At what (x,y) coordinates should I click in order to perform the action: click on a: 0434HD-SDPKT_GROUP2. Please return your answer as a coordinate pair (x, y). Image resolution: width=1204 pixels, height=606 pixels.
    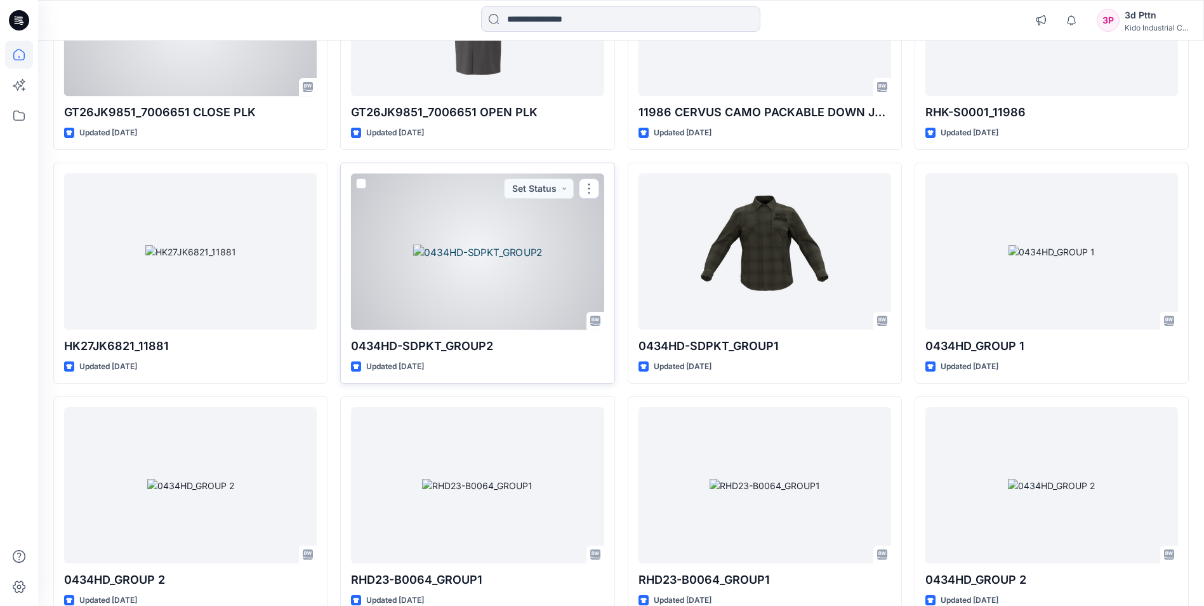
    Looking at the image, I should click on (477, 251).